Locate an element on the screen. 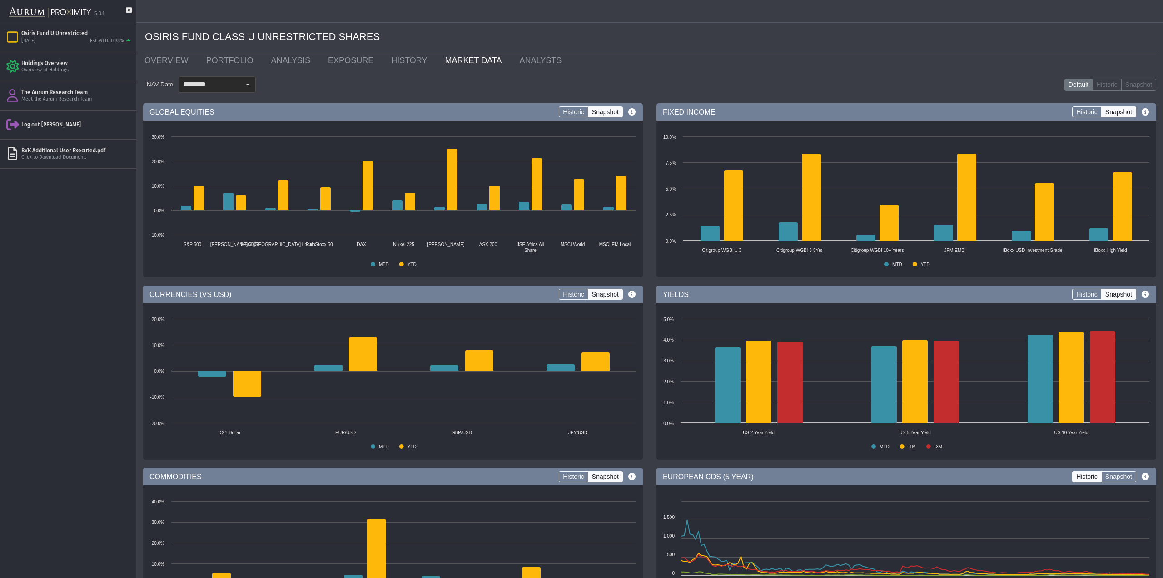  text: Citigroup WGBI 3-5Yrs is located at coordinates (800, 250).